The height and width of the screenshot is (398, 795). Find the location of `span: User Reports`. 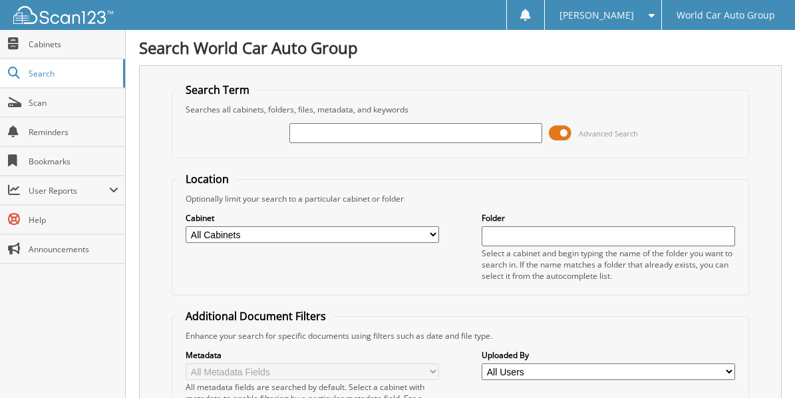

span: User Reports is located at coordinates (68, 190).